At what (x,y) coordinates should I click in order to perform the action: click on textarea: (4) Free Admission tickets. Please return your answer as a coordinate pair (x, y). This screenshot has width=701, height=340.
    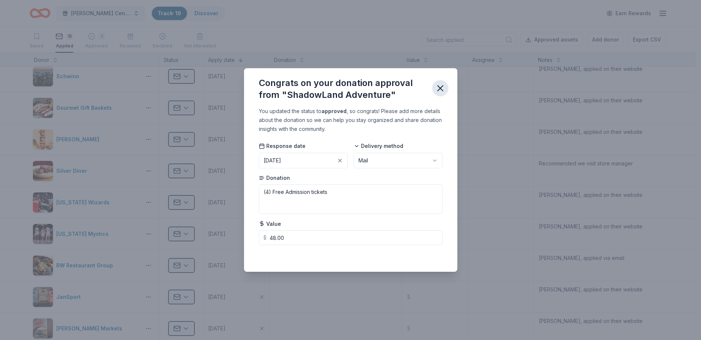
    Looking at the image, I should click on (351, 199).